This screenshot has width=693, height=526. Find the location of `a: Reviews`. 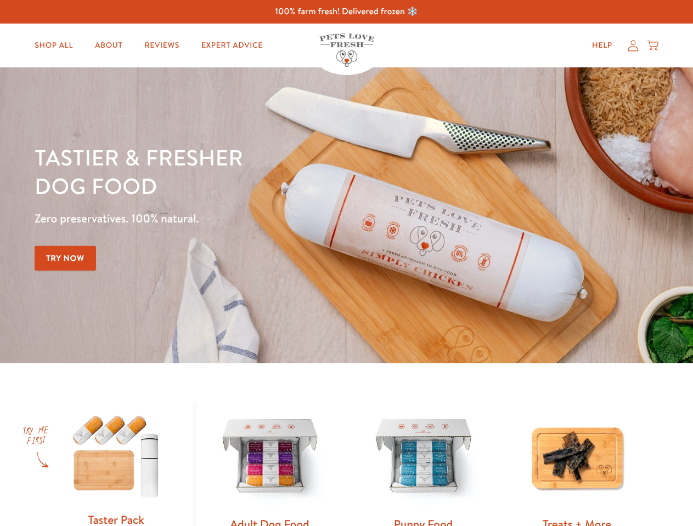

a: Reviews is located at coordinates (161, 46).